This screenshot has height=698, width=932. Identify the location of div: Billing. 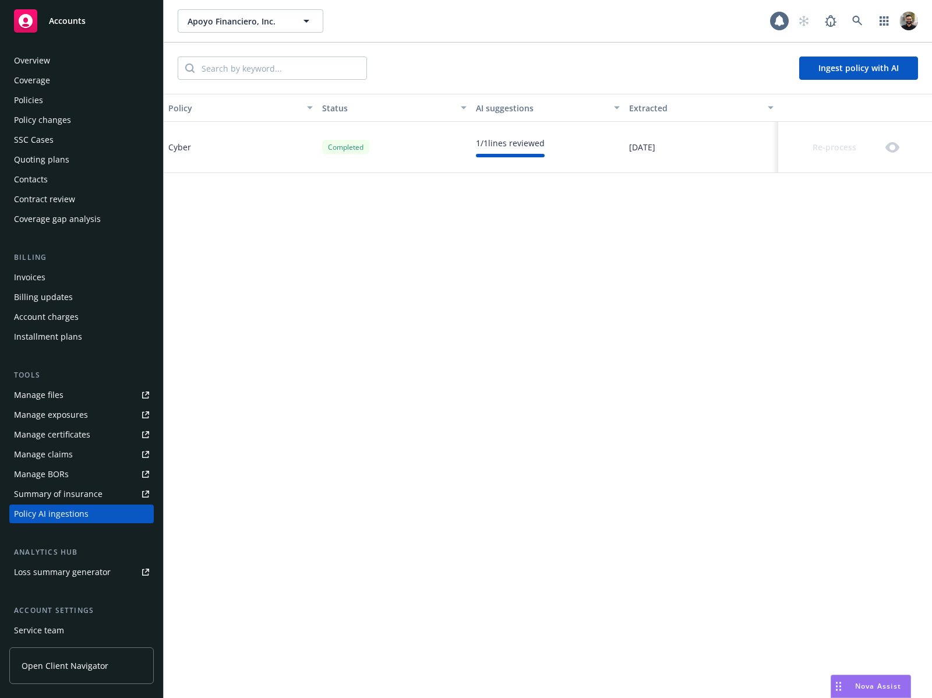
(82, 257).